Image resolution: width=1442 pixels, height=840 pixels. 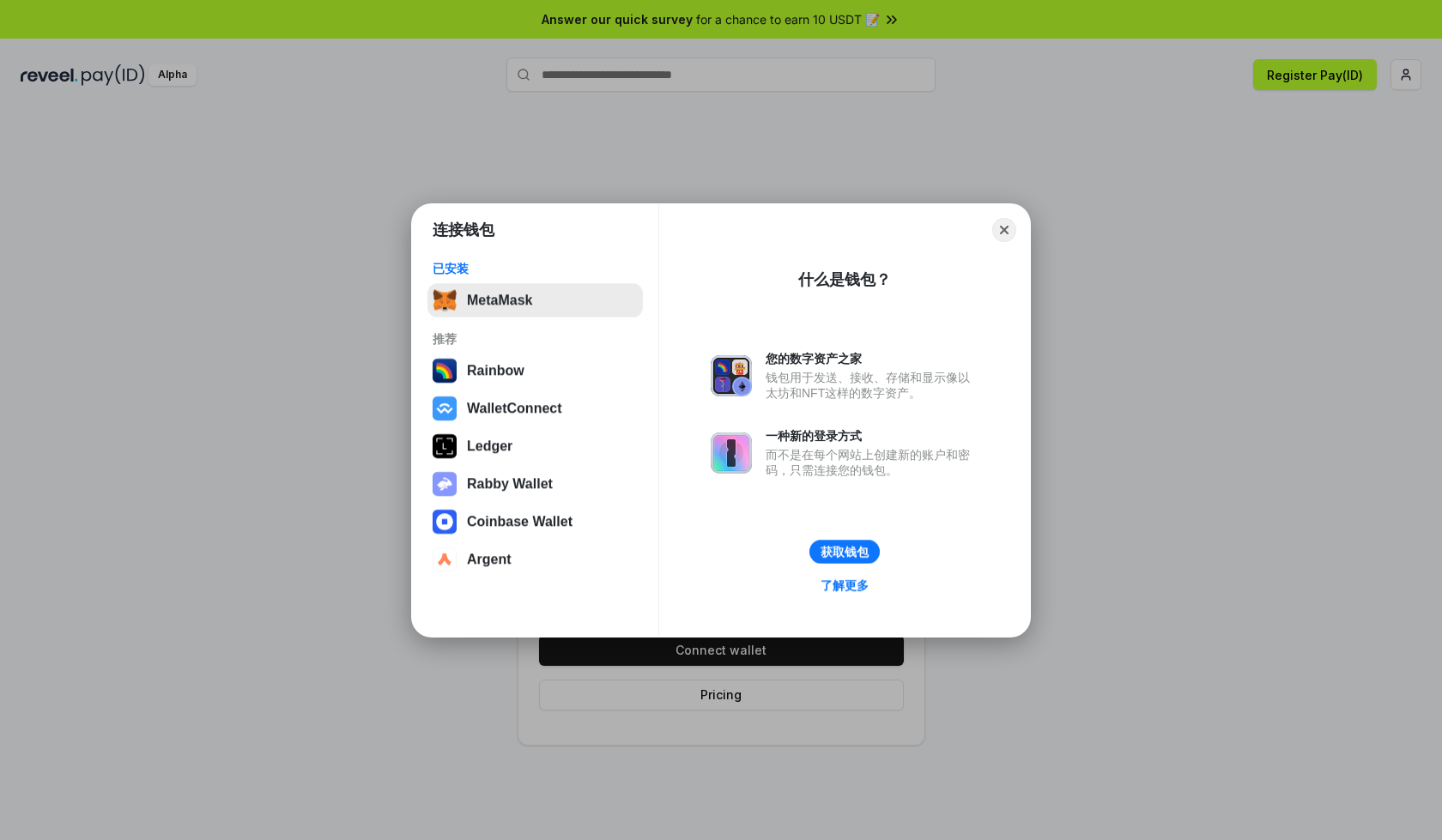 I want to click on button: WalletConnect, so click(x=534, y=408).